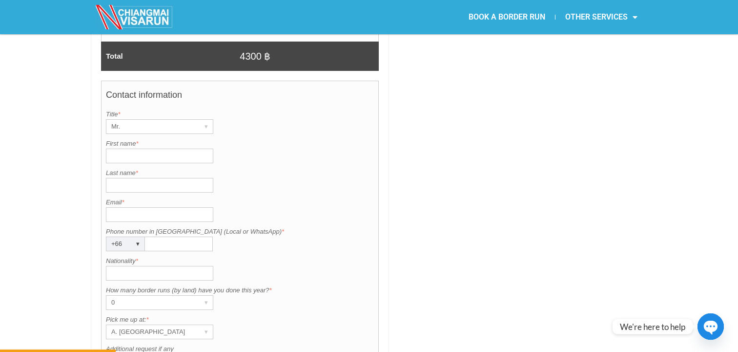 This screenshot has width=738, height=352. I want to click on label: Last name, so click(240, 173).